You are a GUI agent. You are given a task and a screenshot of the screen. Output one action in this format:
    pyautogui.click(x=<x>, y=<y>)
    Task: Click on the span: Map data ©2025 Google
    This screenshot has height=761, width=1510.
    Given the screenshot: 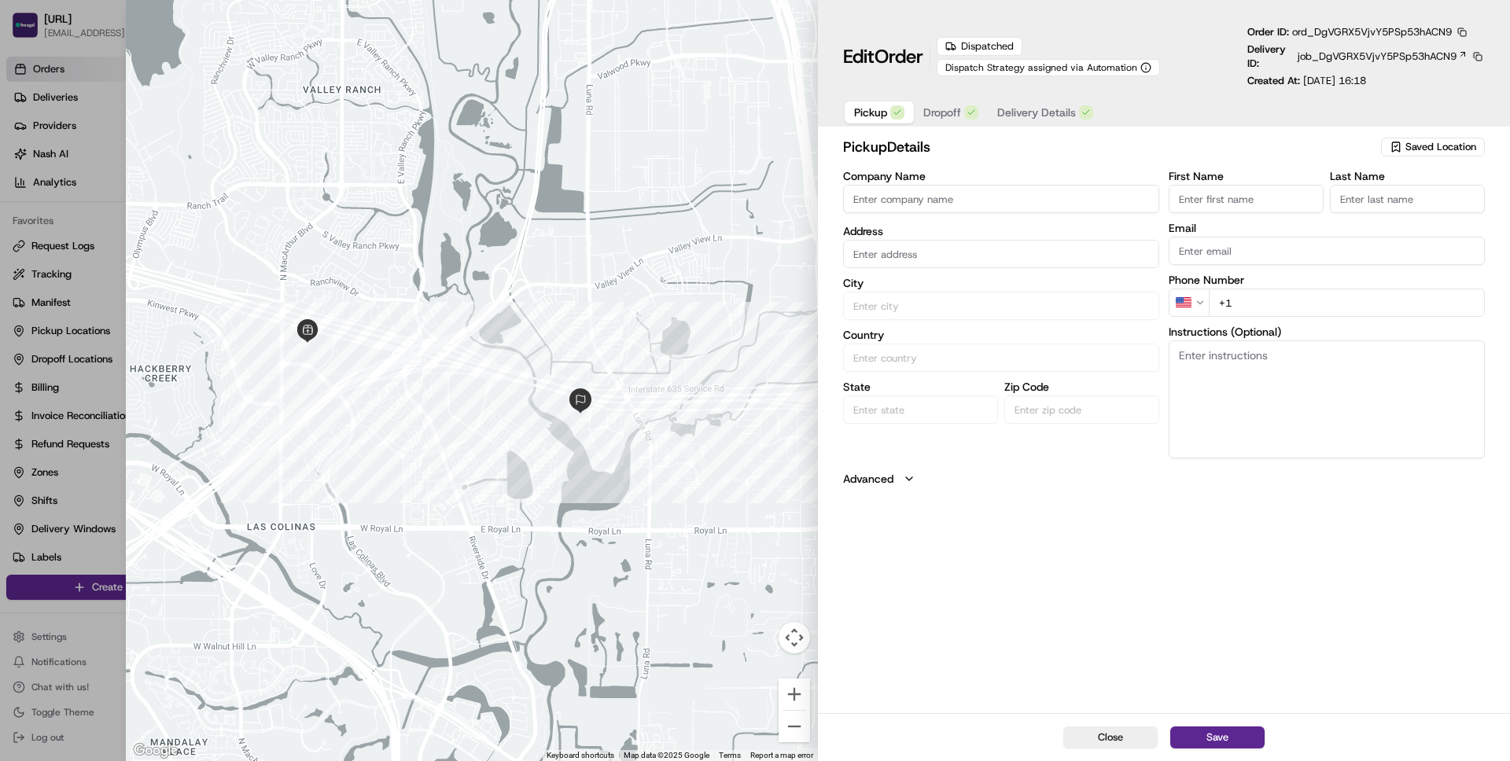 What is the action you would take?
    pyautogui.click(x=666, y=755)
    